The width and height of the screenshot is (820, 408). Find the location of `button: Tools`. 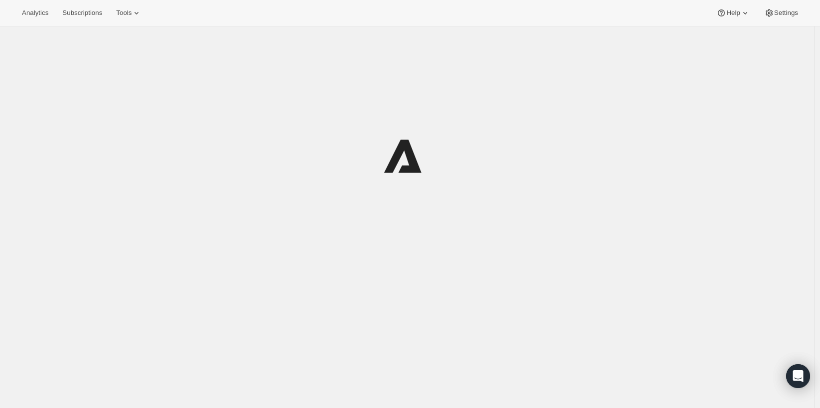

button: Tools is located at coordinates (129, 13).